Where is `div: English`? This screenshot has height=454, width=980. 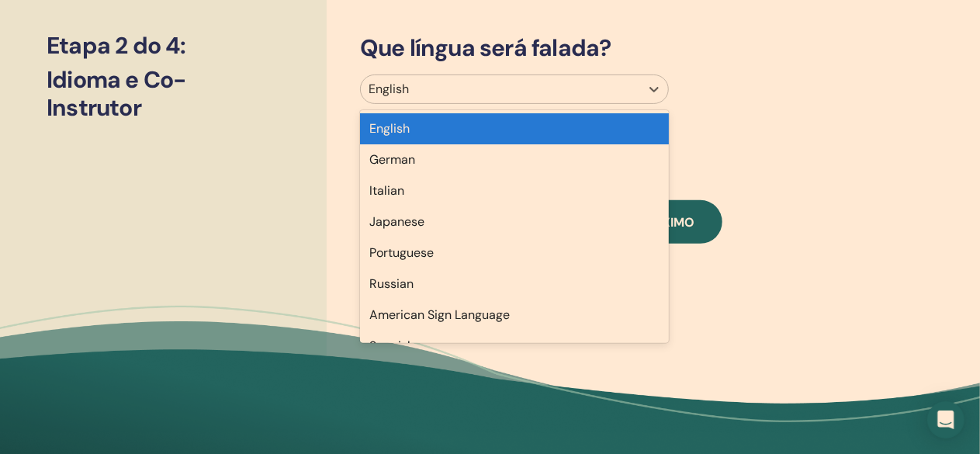
div: English is located at coordinates (514, 129).